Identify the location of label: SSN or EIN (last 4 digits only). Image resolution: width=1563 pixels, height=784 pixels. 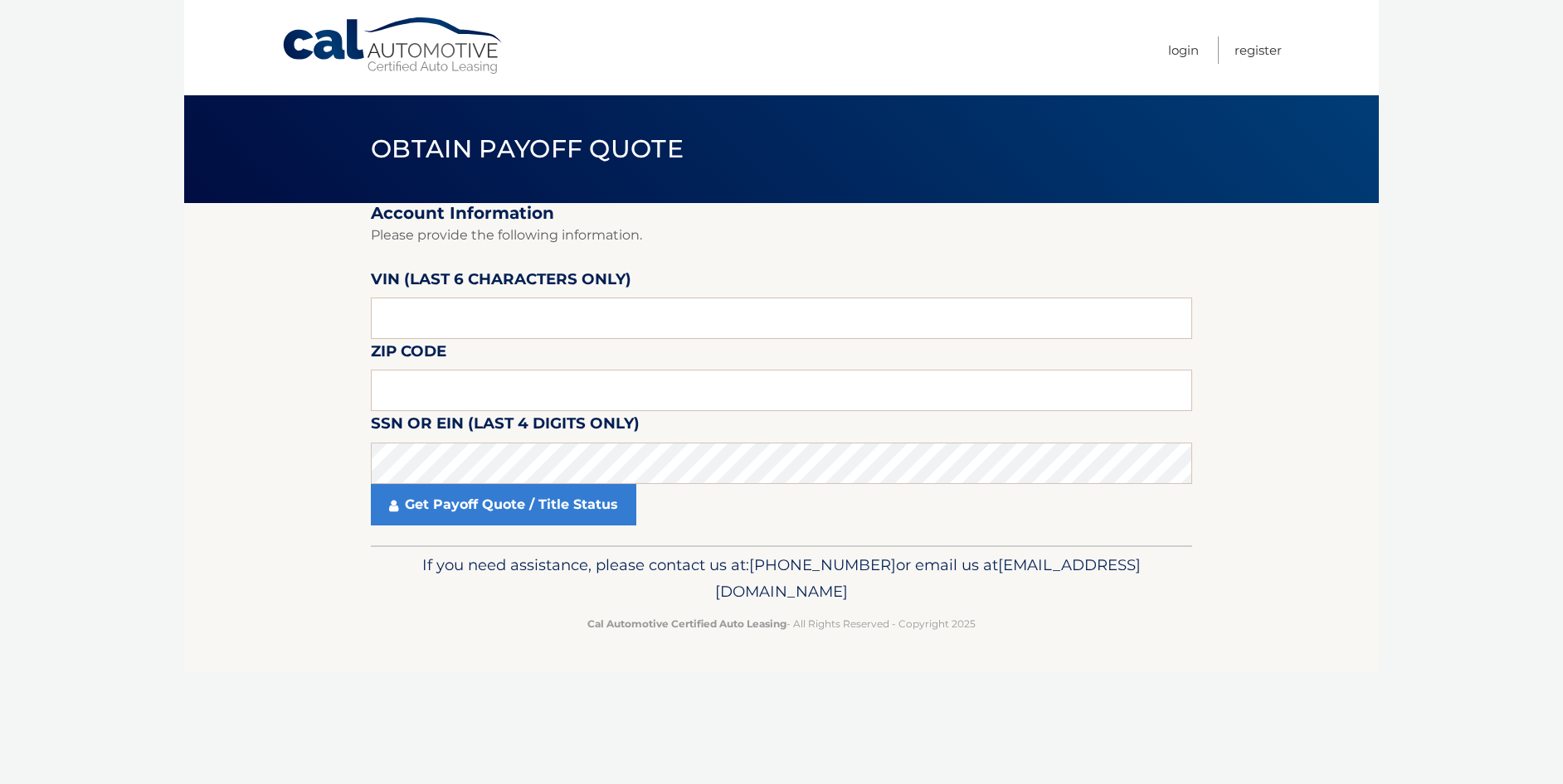
(505, 426).